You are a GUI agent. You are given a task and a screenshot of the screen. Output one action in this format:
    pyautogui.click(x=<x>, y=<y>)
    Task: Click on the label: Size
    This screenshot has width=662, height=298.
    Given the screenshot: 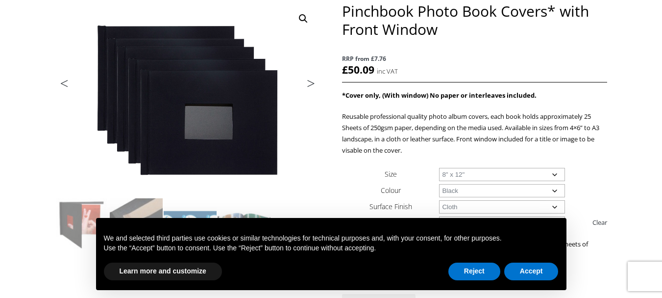 What is the action you would take?
    pyautogui.click(x=391, y=174)
    